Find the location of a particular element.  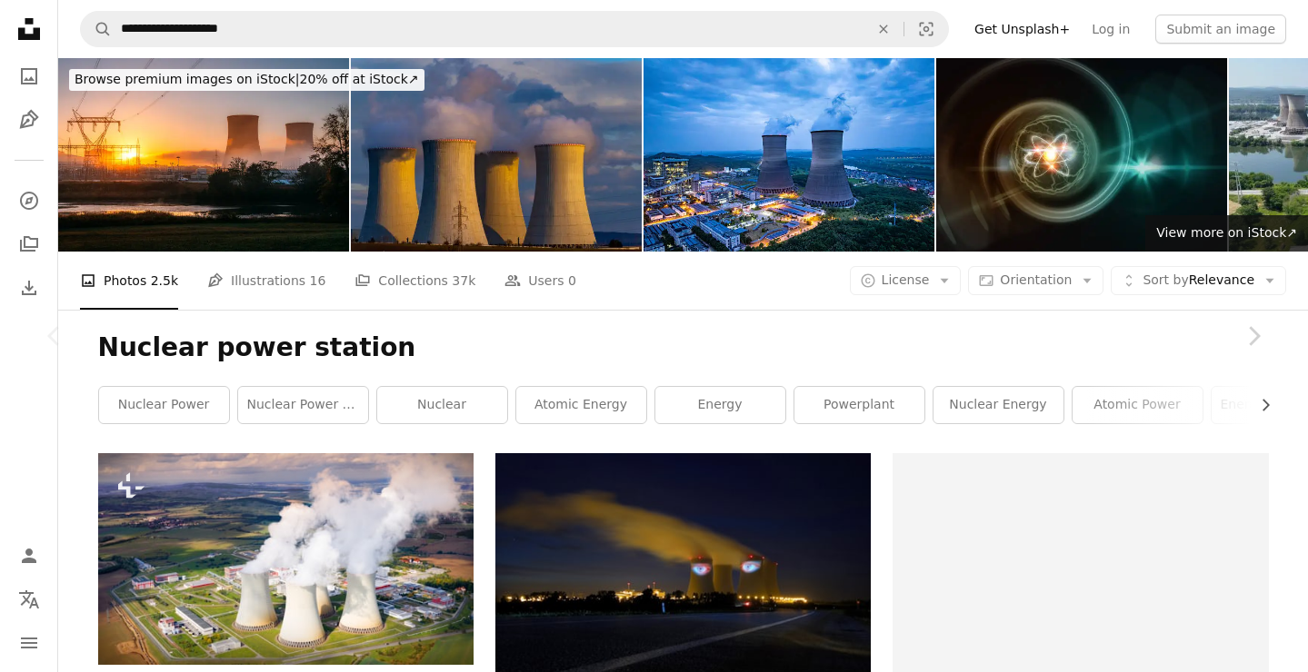

a: nuclear is located at coordinates (442, 405).